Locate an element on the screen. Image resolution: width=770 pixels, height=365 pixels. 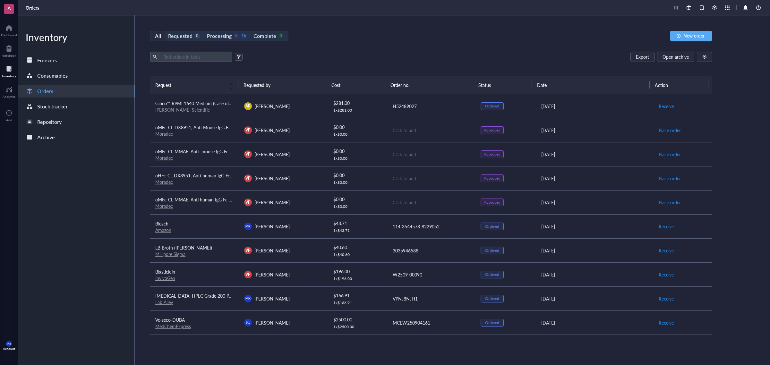
span: αMFc-CL-DX8951, Anti-Mouse IgG Fc-DX8951 Antibody is located at coordinates (212, 127).